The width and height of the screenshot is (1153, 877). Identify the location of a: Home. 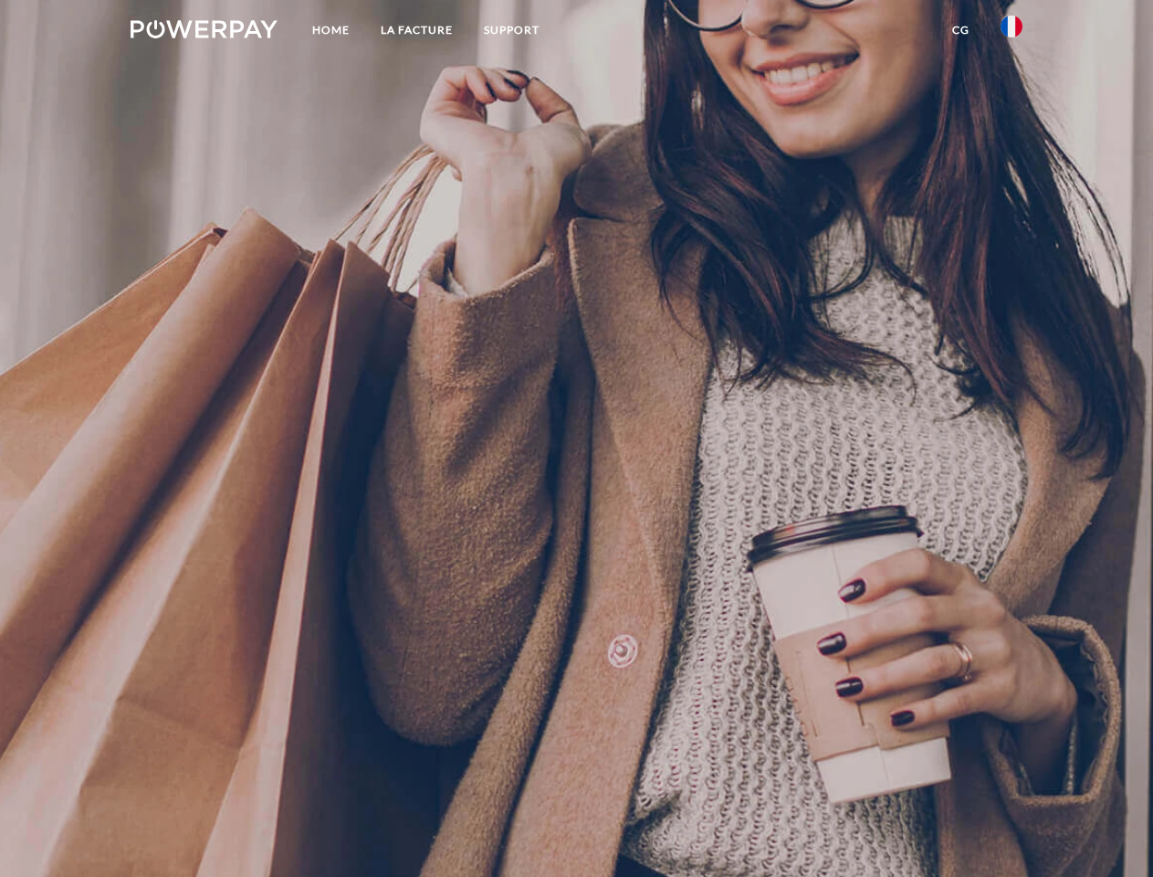
(331, 30).